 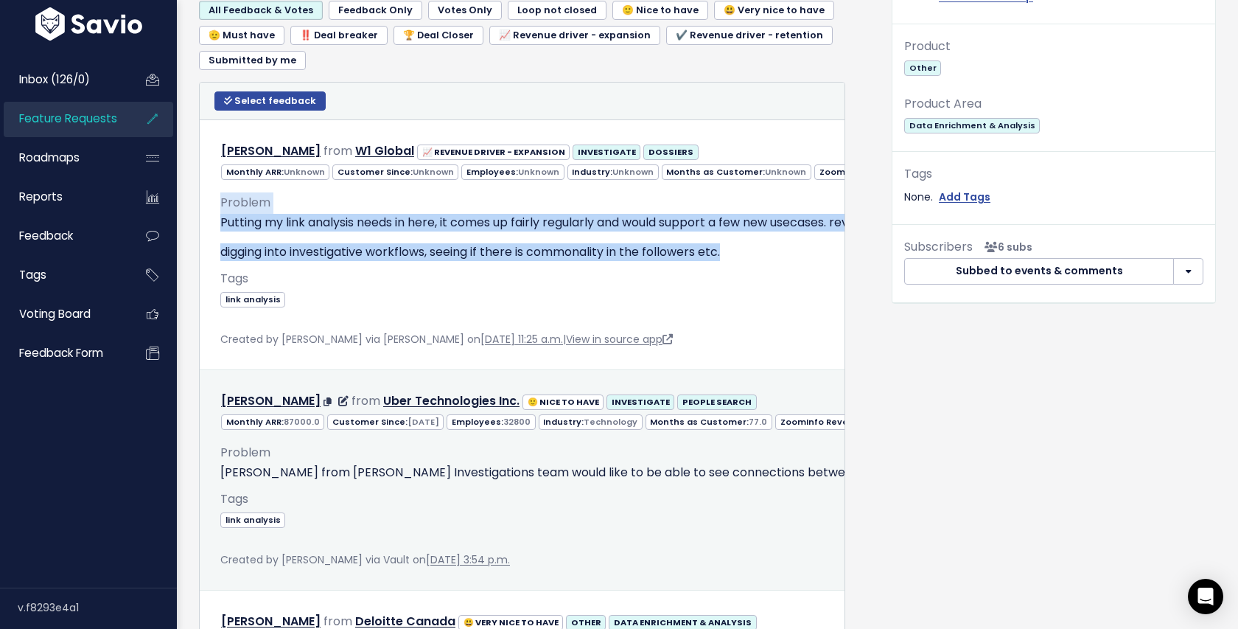 I want to click on a: 📈 Revenue driver - expansion, so click(x=575, y=35).